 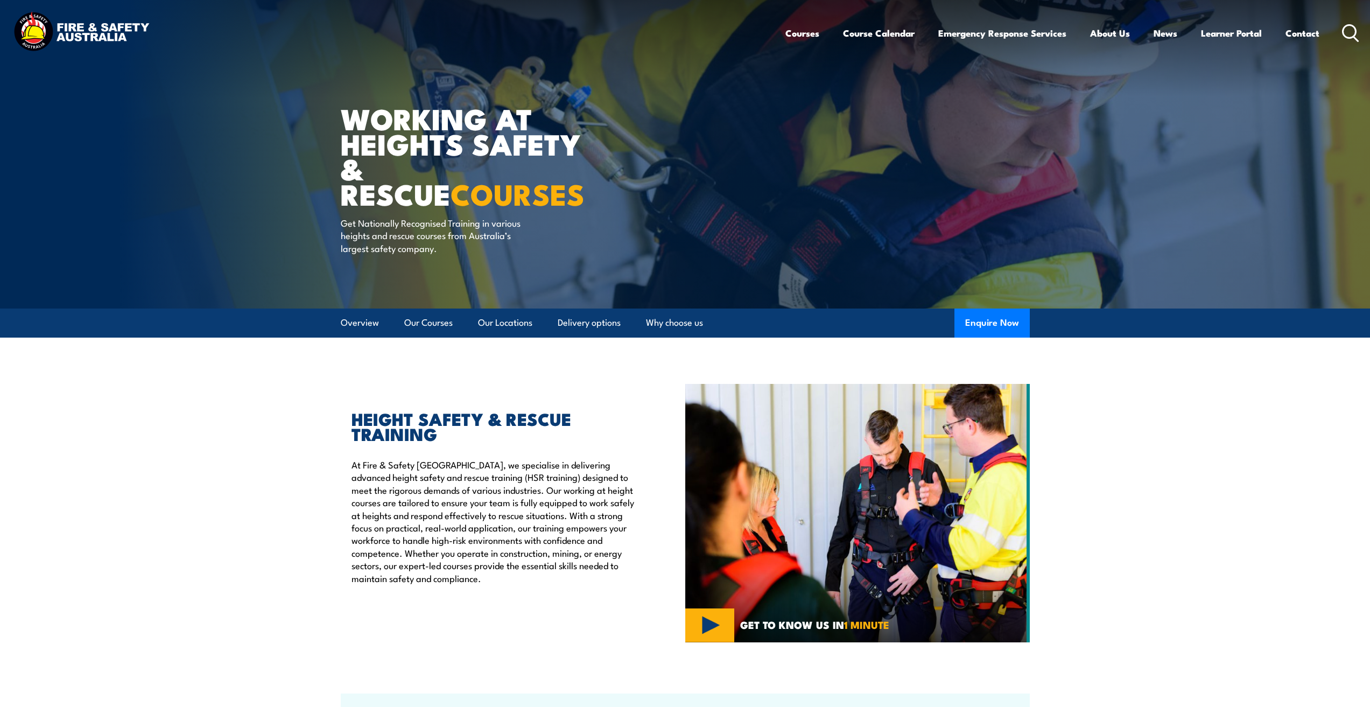 I want to click on strong: COURSES, so click(x=517, y=193).